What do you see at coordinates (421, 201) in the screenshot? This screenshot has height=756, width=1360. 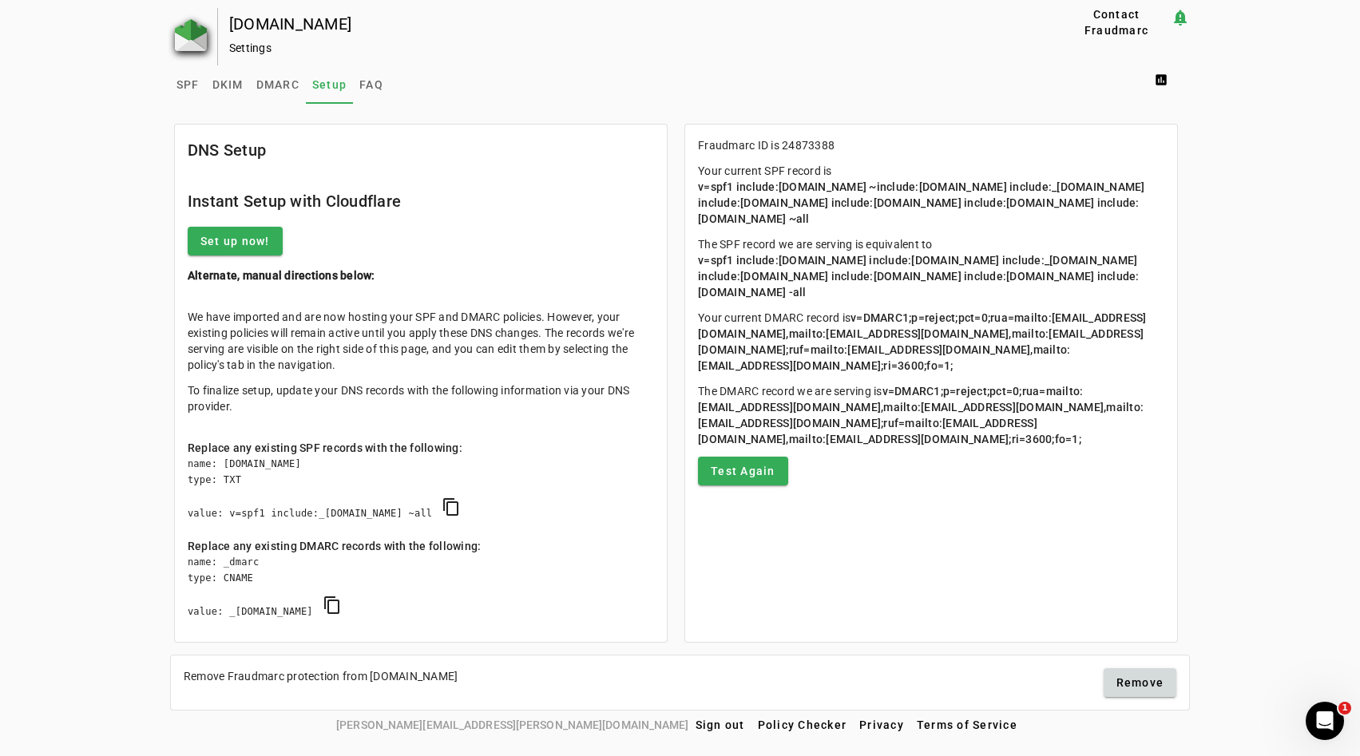 I see `h2: Instant Setup with Cloudflare` at bounding box center [421, 201].